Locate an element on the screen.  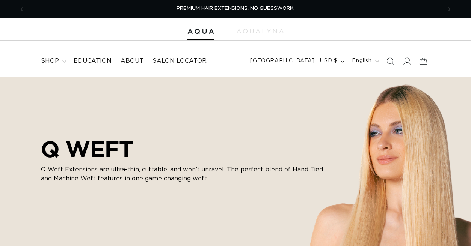
img: aqualyna.com is located at coordinates (260, 31).